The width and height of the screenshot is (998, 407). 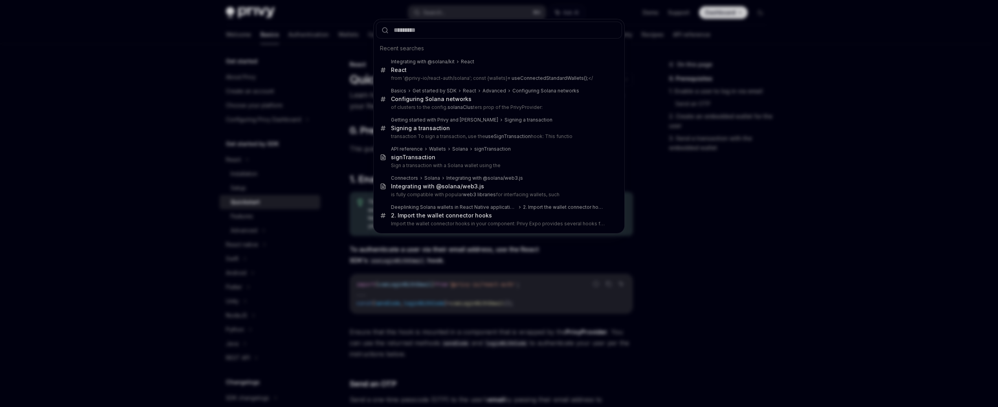 What do you see at coordinates (479, 194) in the screenshot?
I see `b: web3 libraries` at bounding box center [479, 194].